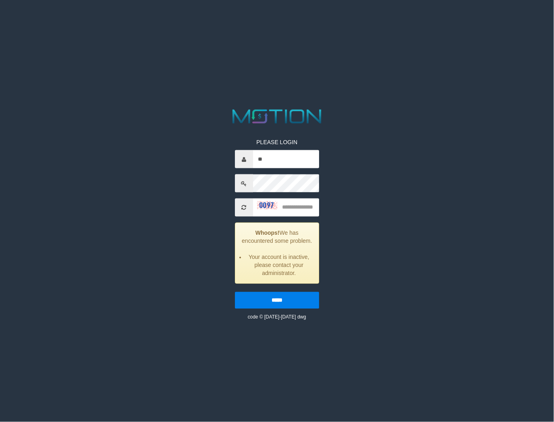 The image size is (554, 422). Describe the element at coordinates (277, 142) in the screenshot. I see `p: PLEASE LOGIN` at that location.